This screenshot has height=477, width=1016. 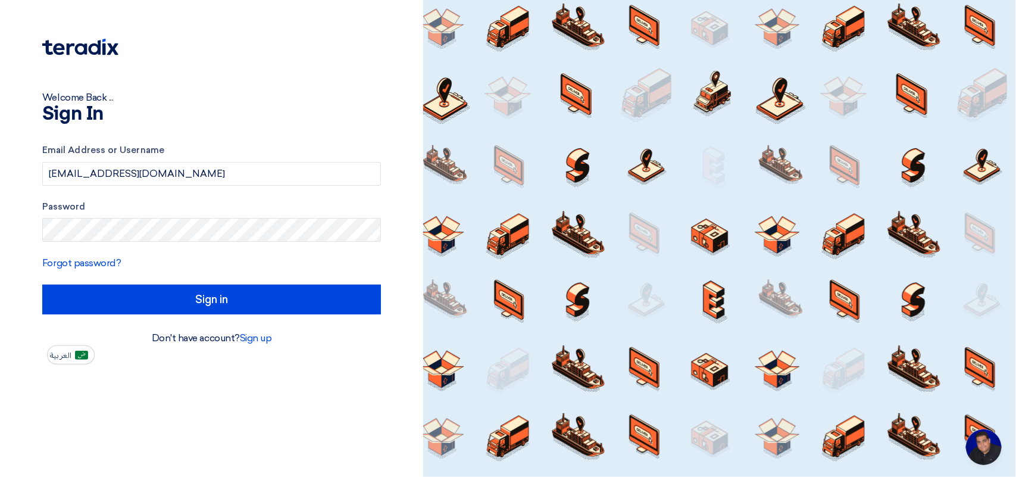 What do you see at coordinates (211, 174) in the screenshot?
I see `input: Enter your business email or username` at bounding box center [211, 174].